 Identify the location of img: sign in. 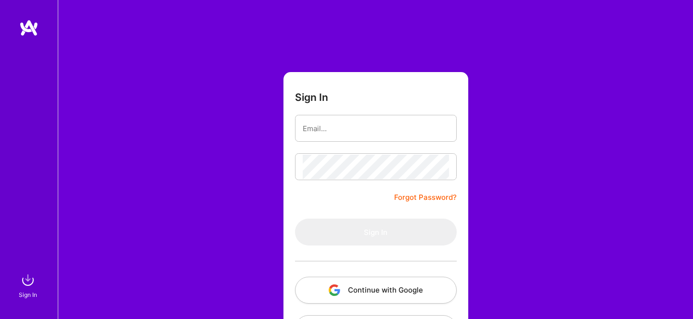
(28, 280).